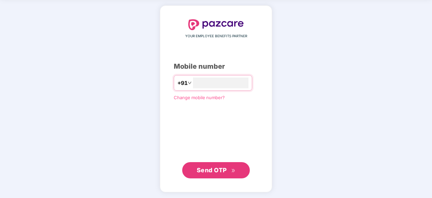 The image size is (432, 198). I want to click on span: down, so click(190, 83).